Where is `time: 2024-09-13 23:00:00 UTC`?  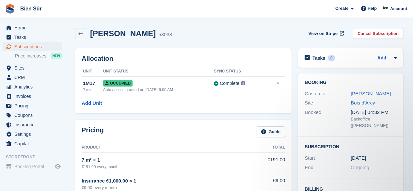
time: 2024-09-13 23:00:00 UTC is located at coordinates (359, 158).